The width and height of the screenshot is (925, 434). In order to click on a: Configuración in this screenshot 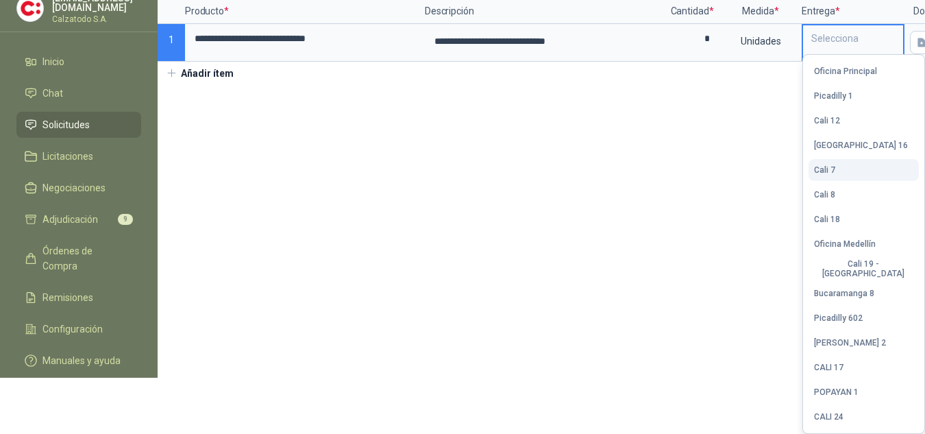, I will do `click(79, 329)`.